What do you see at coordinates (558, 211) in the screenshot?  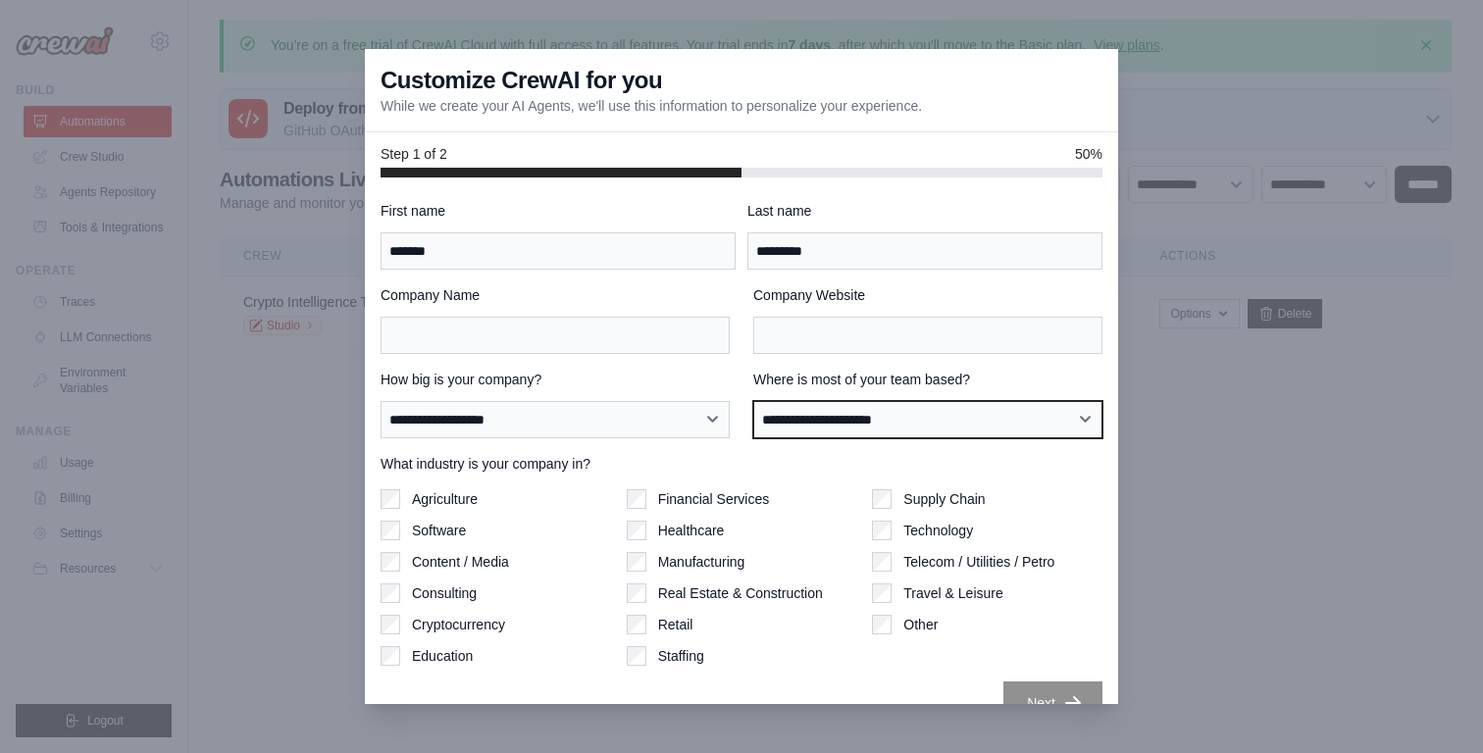 I see `label: First name` at bounding box center [558, 211].